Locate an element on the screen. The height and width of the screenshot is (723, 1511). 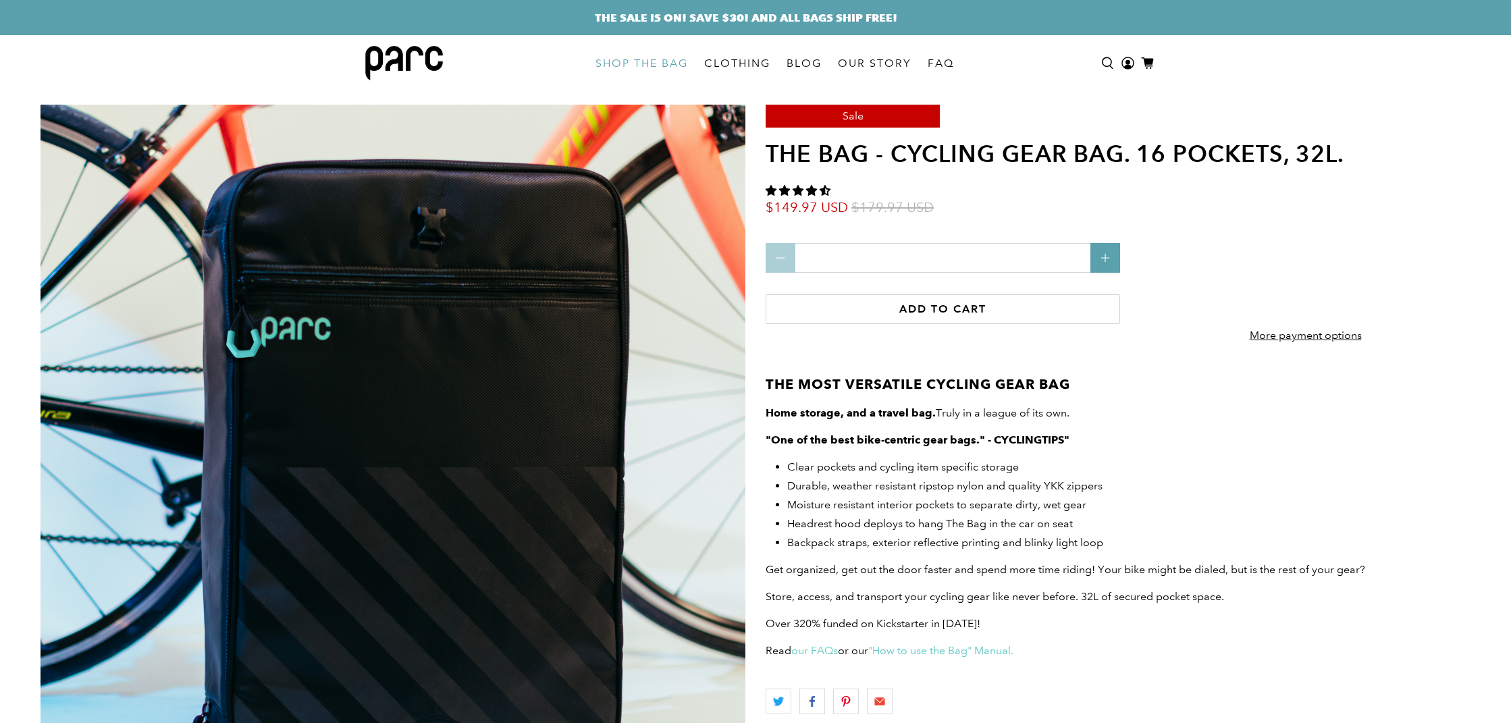
a: SHOP THE BAG is located at coordinates (641, 63).